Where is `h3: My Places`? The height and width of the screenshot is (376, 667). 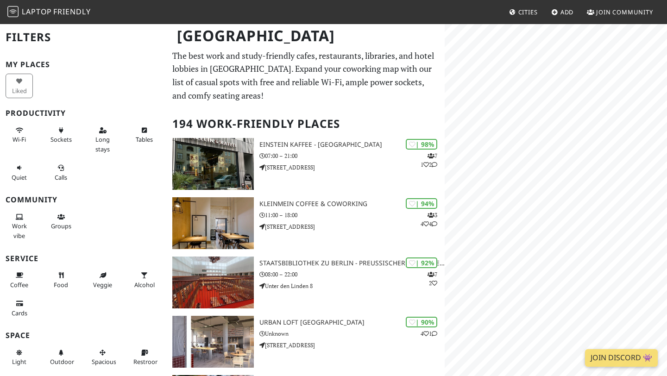 h3: My Places is located at coordinates (83, 64).